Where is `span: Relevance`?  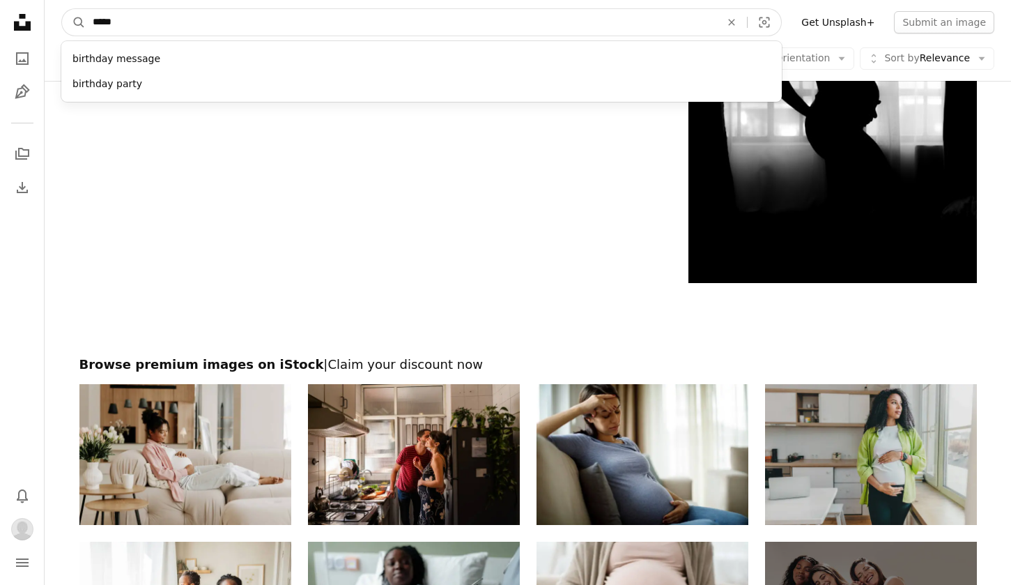 span: Relevance is located at coordinates (927, 59).